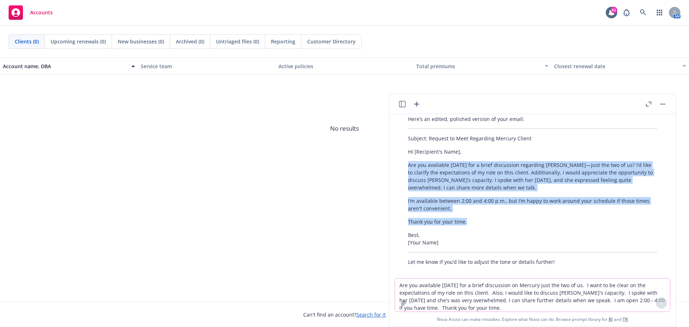 This screenshot has height=327, width=689. Describe the element at coordinates (533, 138) in the screenshot. I see `p: Subject: Request to Meet Regarding Mercury Client` at that location.